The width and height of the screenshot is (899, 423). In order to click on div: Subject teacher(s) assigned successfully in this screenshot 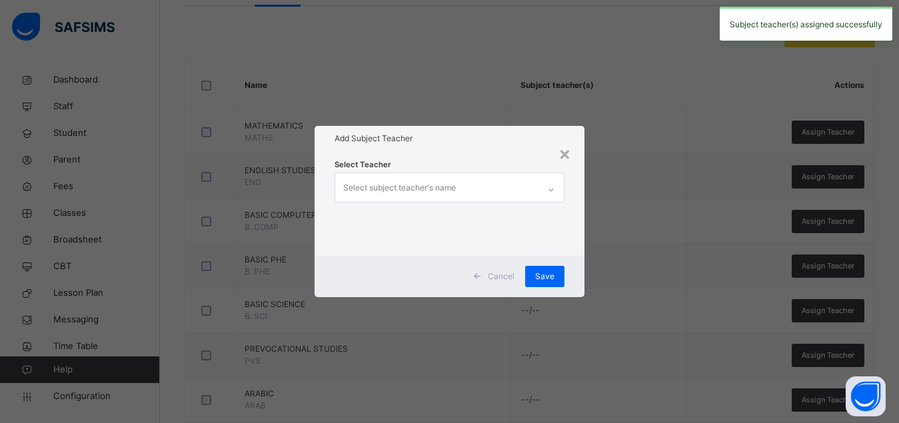, I will do `click(806, 23)`.